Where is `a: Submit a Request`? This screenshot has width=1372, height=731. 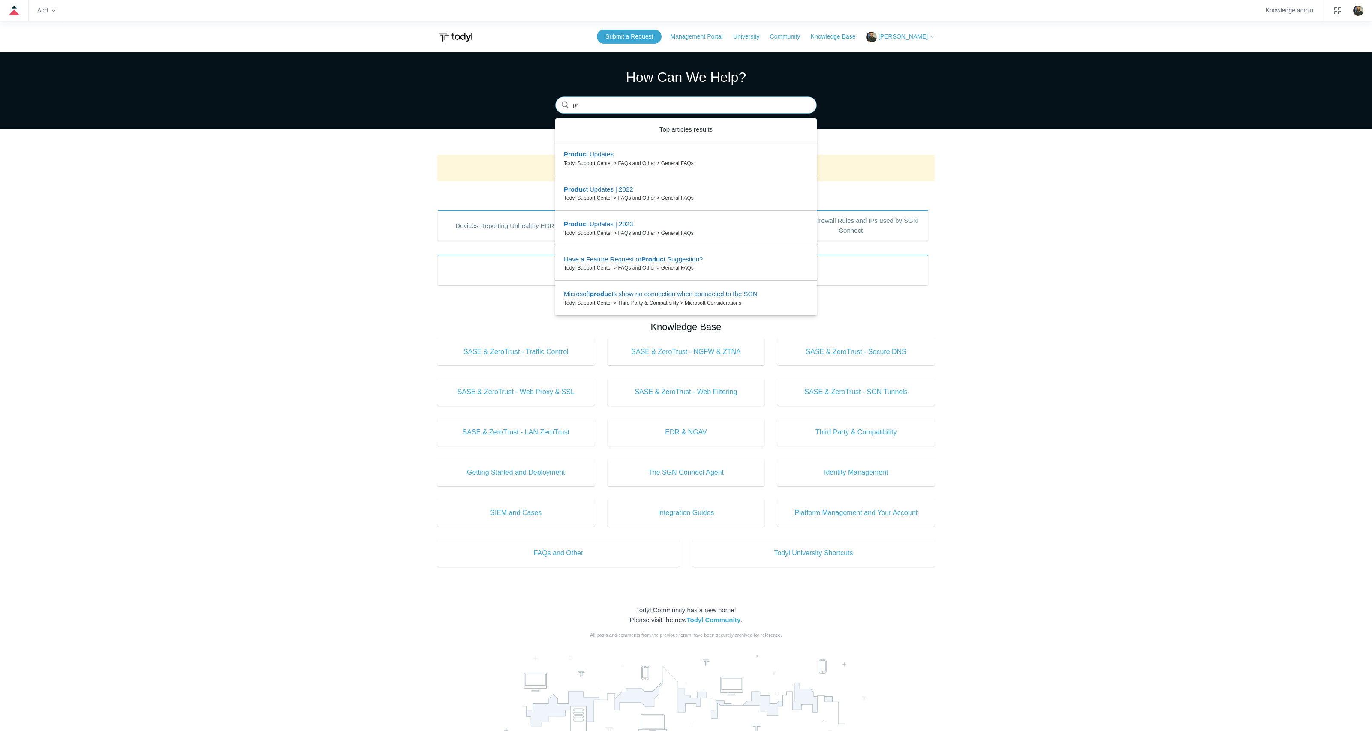
a: Submit a Request is located at coordinates (629, 36).